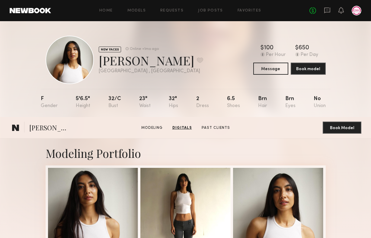 The width and height of the screenshot is (371, 238). I want to click on a: Book Model, so click(342, 127).